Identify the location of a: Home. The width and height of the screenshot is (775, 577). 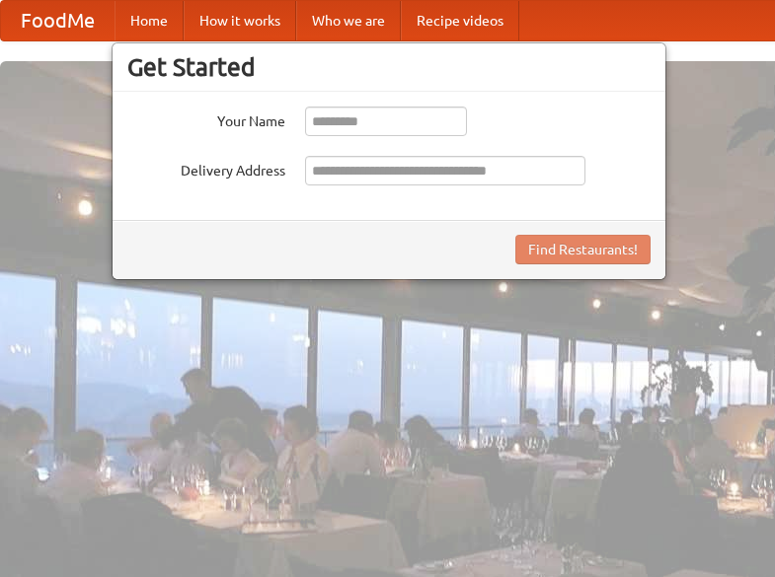
(149, 21).